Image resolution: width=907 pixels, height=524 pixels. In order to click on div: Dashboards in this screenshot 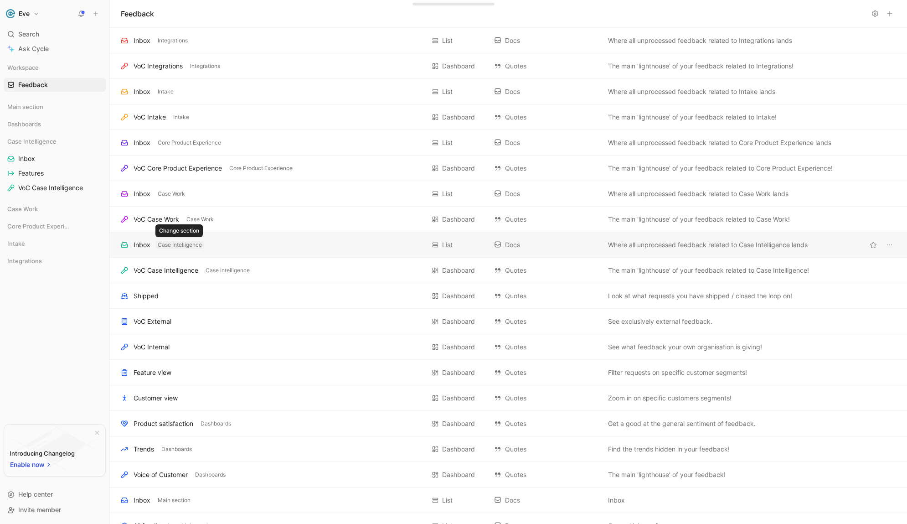, I will do `click(55, 125)`.